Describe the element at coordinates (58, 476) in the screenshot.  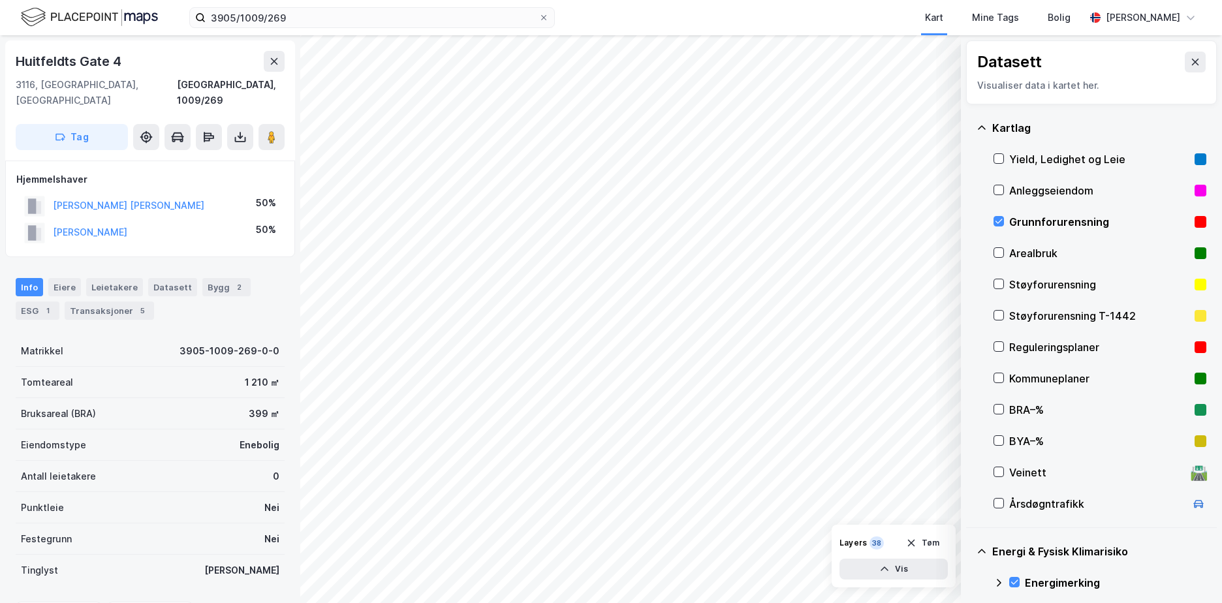
I see `div: Antall leietakere` at that location.